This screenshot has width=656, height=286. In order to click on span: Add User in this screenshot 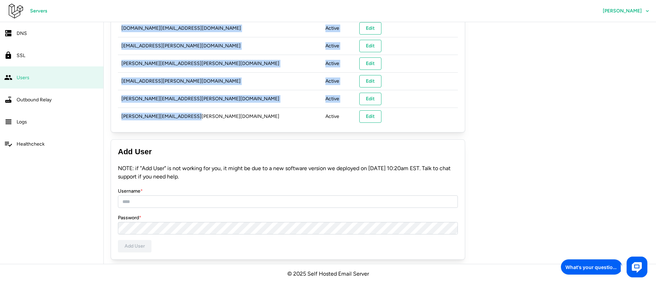, I will do `click(134, 246)`.